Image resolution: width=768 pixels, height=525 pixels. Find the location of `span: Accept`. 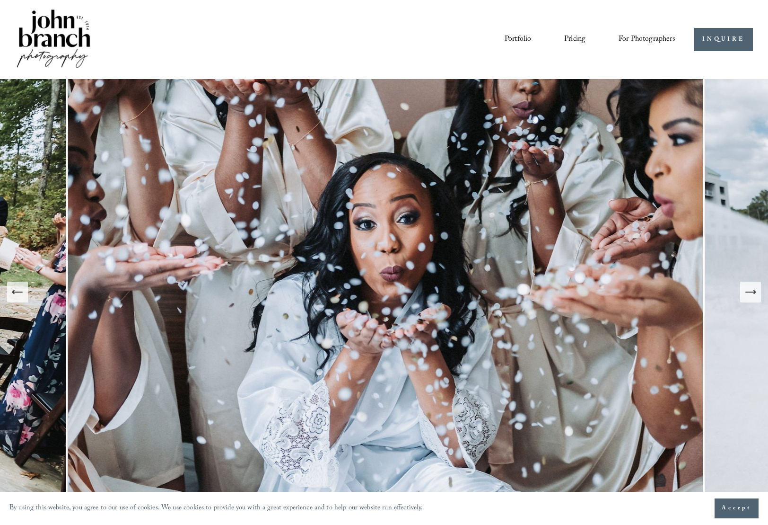

span: Accept is located at coordinates (737, 508).